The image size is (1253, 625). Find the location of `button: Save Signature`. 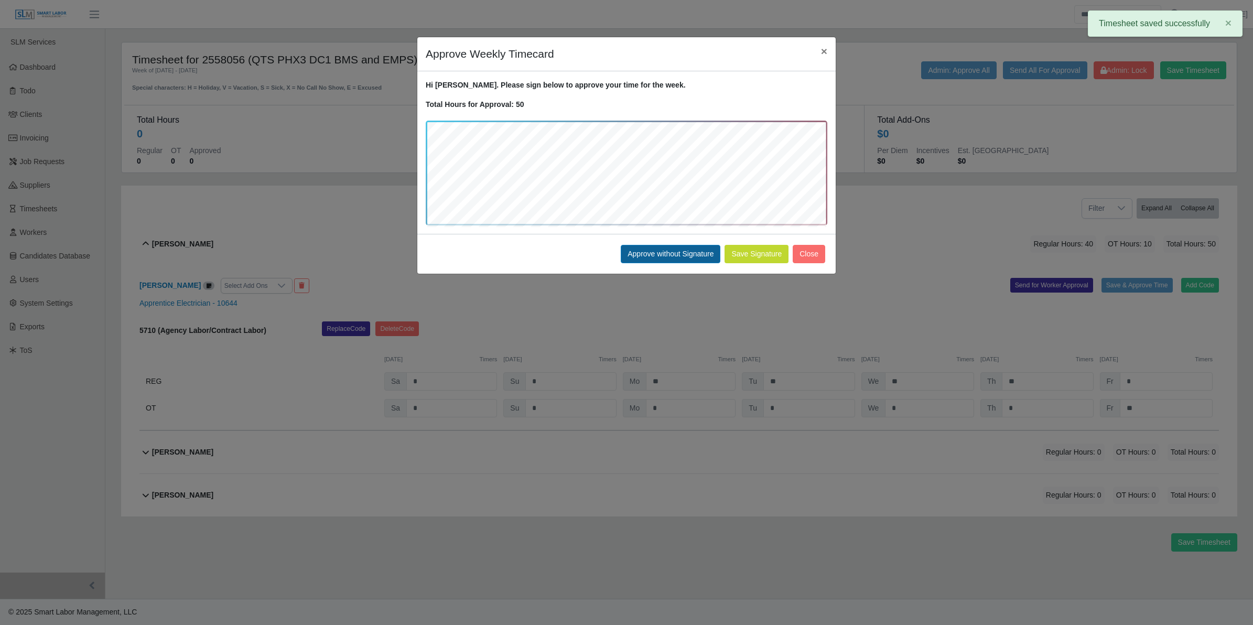

button: Save Signature is located at coordinates (756, 254).